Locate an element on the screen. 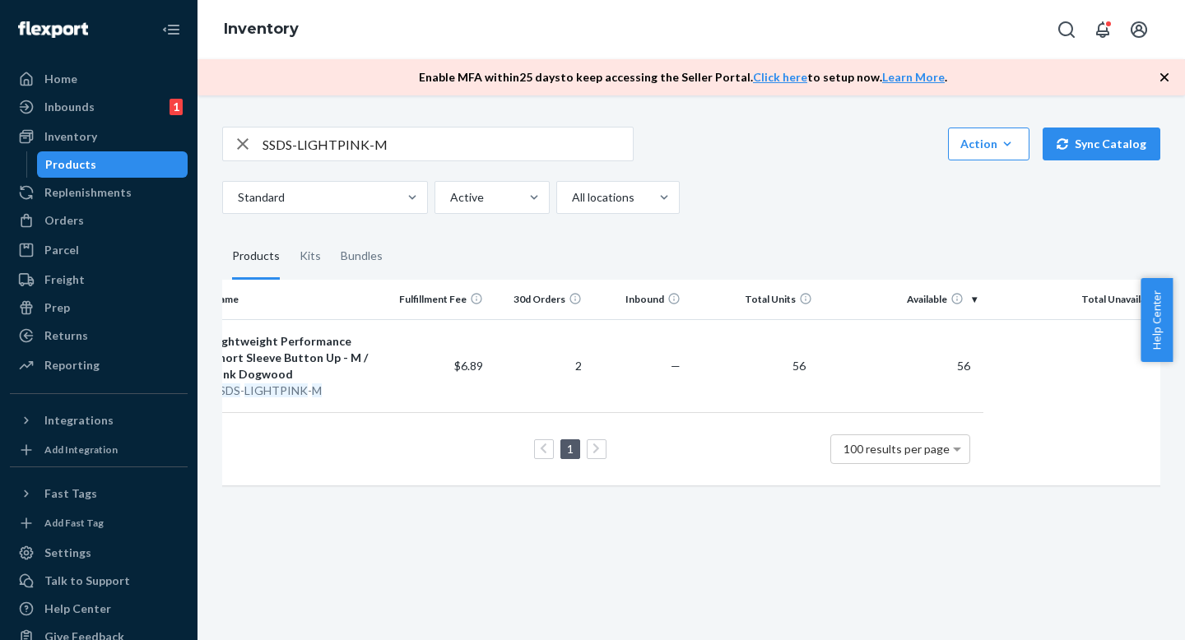 Image resolution: width=1185 pixels, height=640 pixels. div: Prep is located at coordinates (57, 308).